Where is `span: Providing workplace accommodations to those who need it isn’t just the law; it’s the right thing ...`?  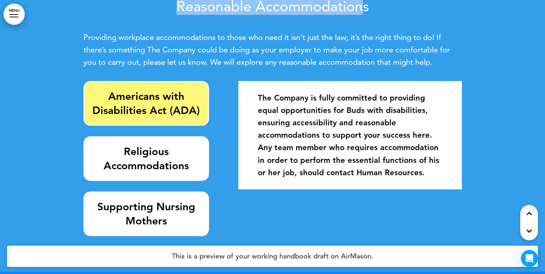
span: Providing workplace accommodations to those who need it isn’t just the law; it’s the right thing ... is located at coordinates (267, 49).